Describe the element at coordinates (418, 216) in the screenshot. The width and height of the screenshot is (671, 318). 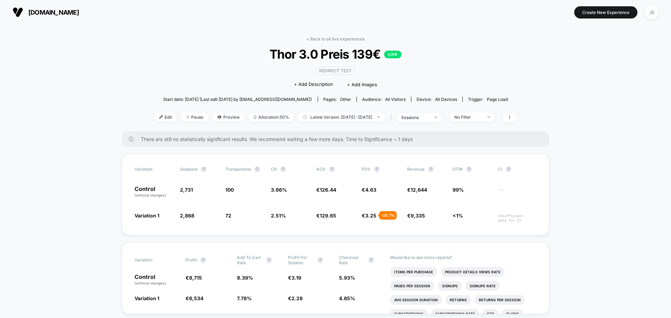
I see `span: 9,335` at that location.